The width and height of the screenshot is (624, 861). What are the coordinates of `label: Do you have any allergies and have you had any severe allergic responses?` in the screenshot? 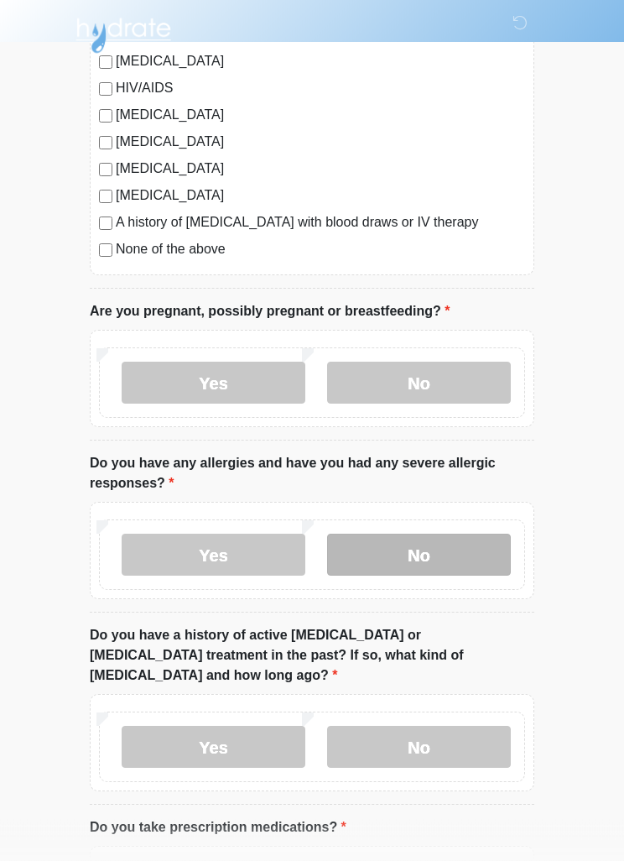 It's located at (312, 474).